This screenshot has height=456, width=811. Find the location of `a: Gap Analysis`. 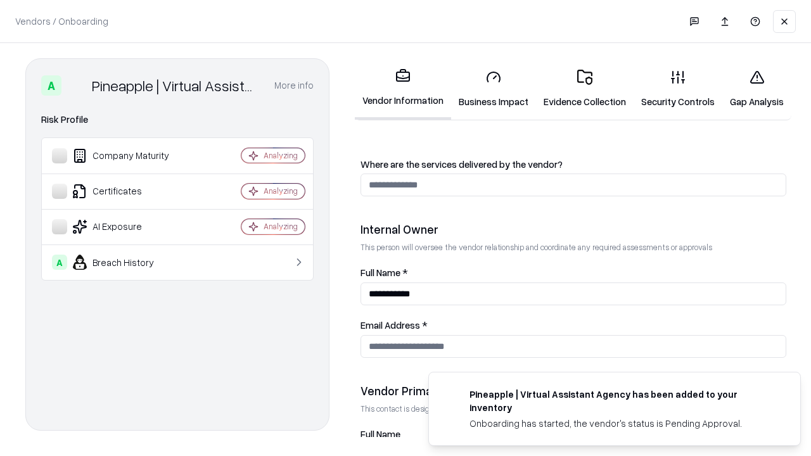

a: Gap Analysis is located at coordinates (757, 89).